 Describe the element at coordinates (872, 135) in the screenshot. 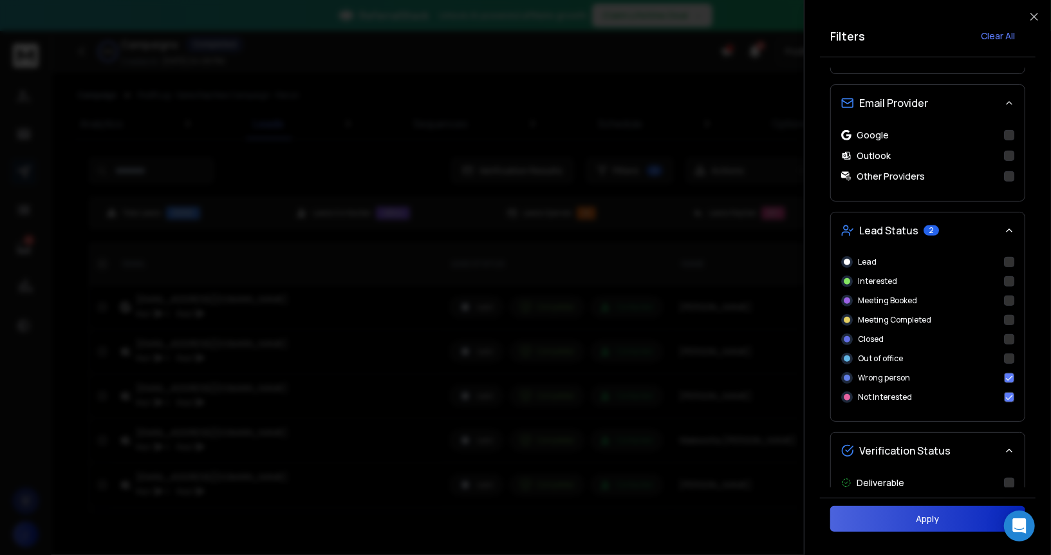

I see `p: Google` at that location.